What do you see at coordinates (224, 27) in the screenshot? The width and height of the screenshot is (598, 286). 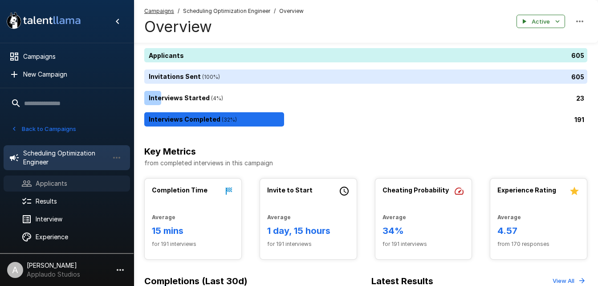 I see `h4: Overview` at bounding box center [224, 27].